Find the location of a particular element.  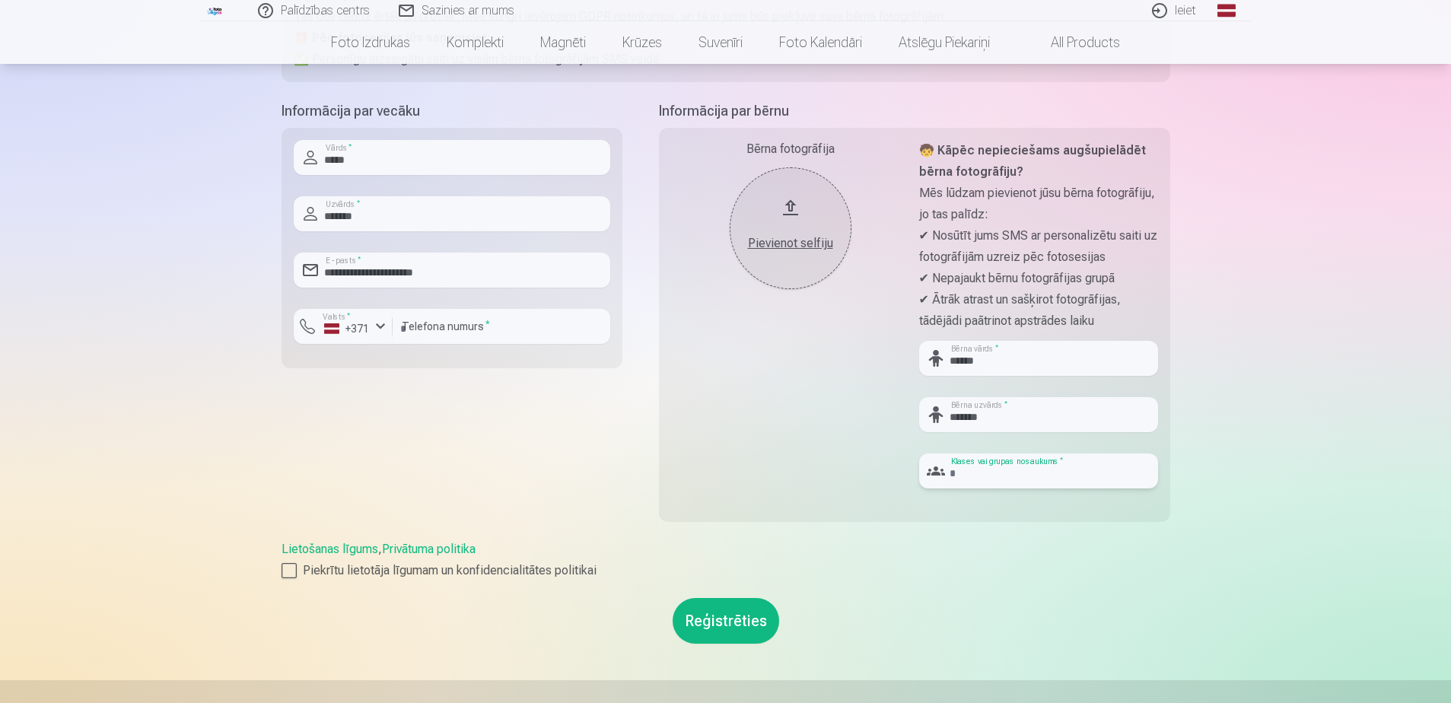

label: Piekrītu lietotāja līgumam un konfidencialitātes politikai is located at coordinates (726, 570).